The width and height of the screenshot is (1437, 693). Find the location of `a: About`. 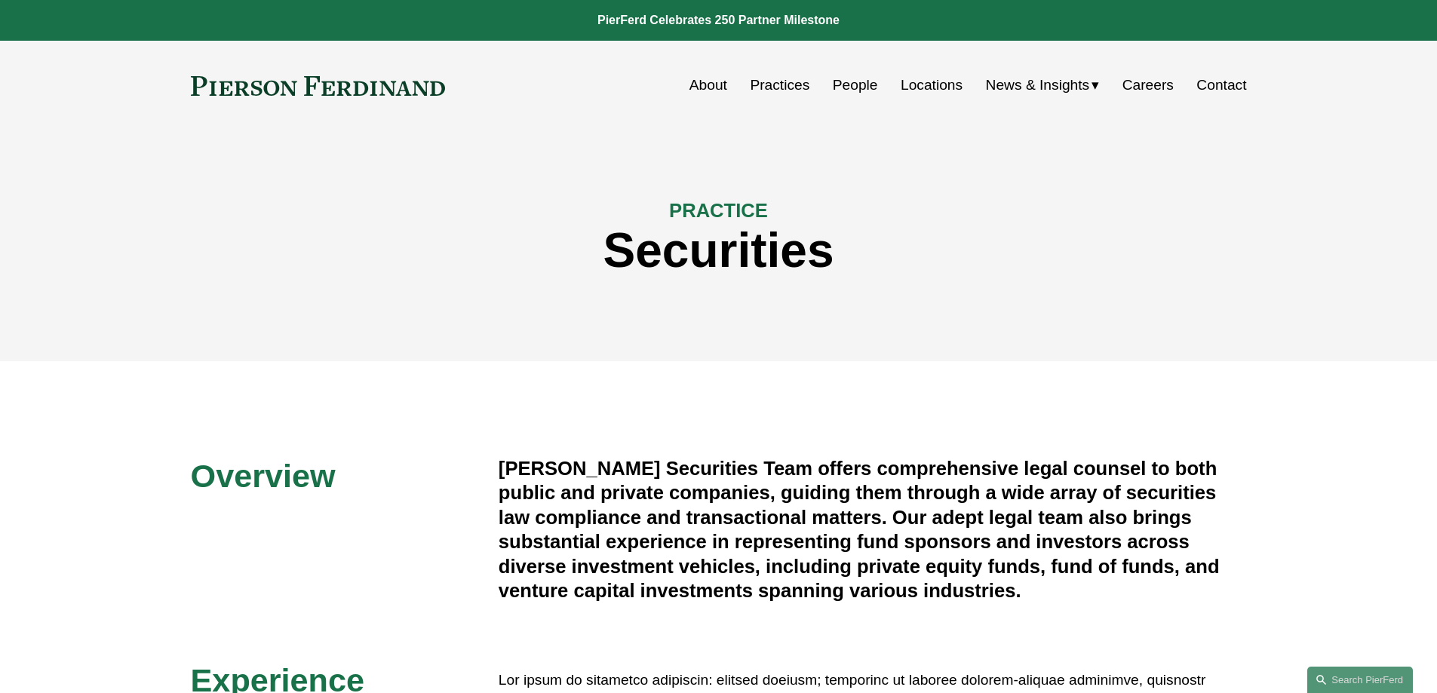

a: About is located at coordinates (708, 85).